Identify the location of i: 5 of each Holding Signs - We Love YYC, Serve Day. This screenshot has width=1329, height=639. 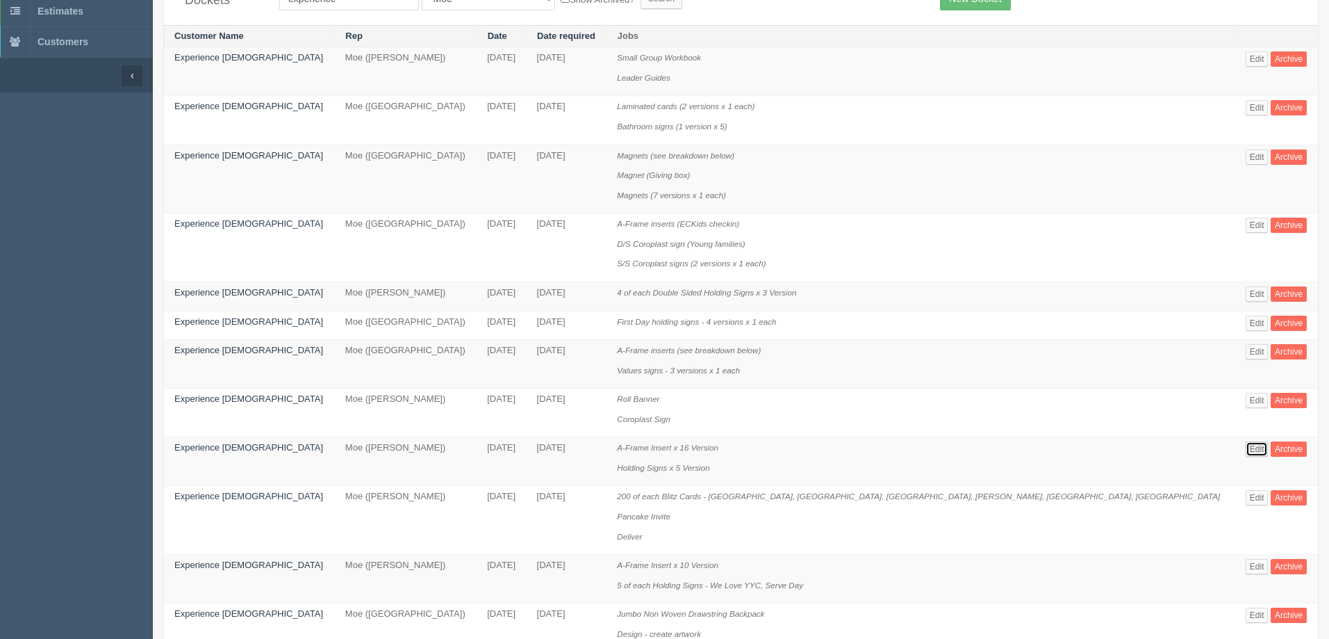
(710, 584).